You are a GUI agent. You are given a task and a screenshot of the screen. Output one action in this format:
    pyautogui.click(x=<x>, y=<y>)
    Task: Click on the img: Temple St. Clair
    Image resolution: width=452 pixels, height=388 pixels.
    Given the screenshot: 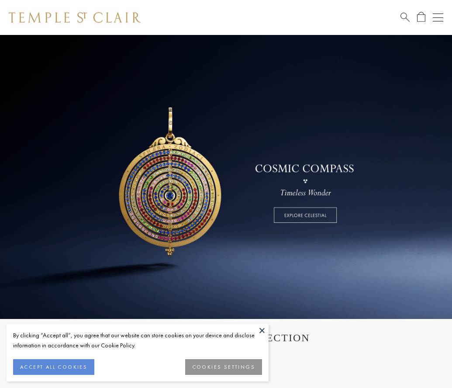 What is the action you would take?
    pyautogui.click(x=75, y=17)
    